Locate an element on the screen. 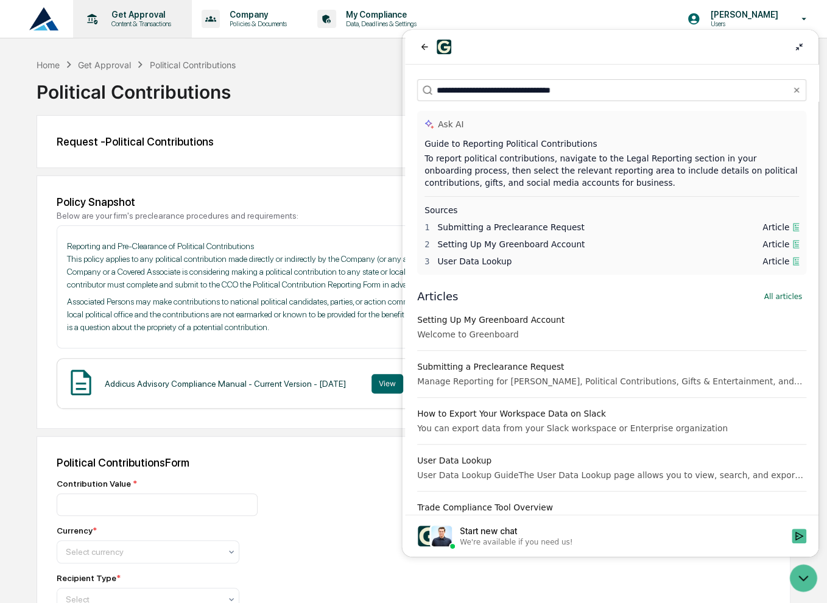  p: Company is located at coordinates (256, 15).